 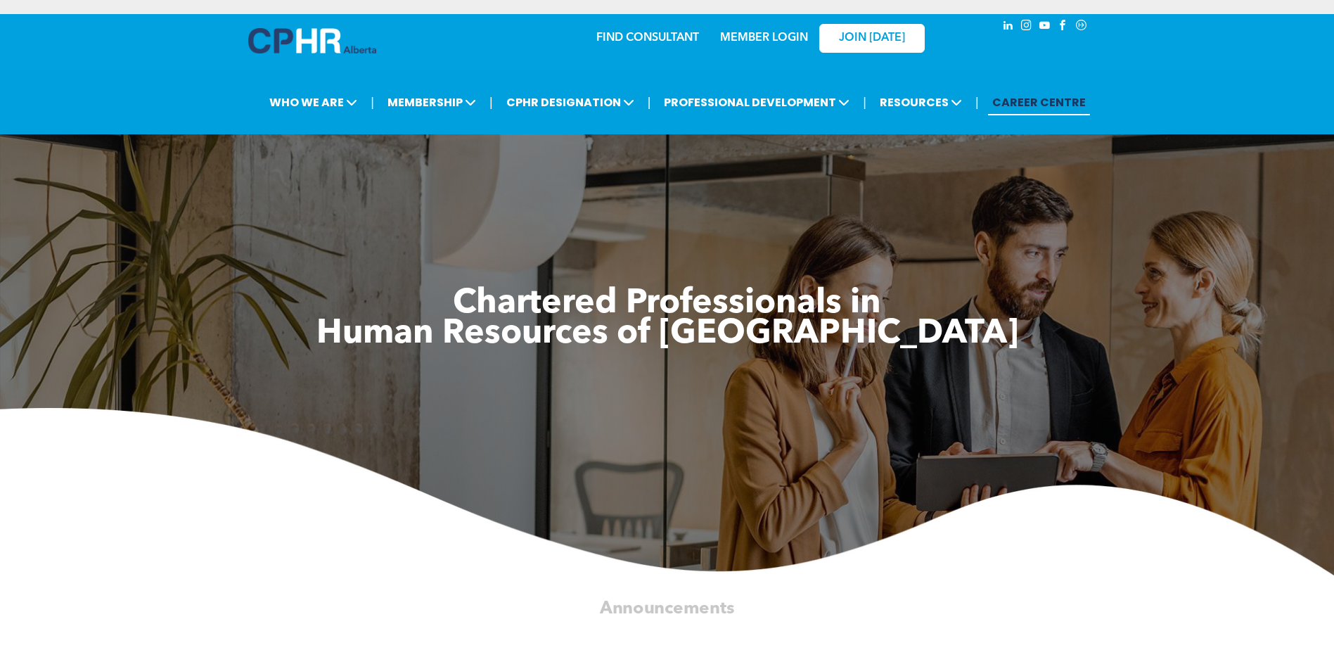 I want to click on a: FIND CONSULTANT, so click(x=647, y=38).